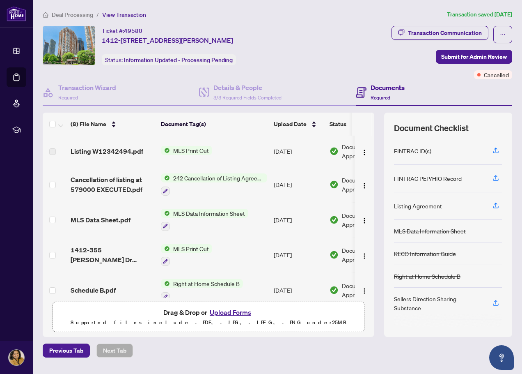 This screenshot has height=374, width=522. I want to click on div: Listing Agreement, so click(418, 206).